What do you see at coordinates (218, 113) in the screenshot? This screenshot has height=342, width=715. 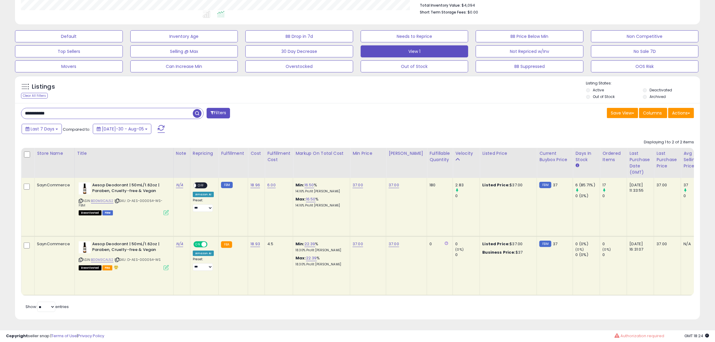 I see `button: Filters` at bounding box center [218, 113].